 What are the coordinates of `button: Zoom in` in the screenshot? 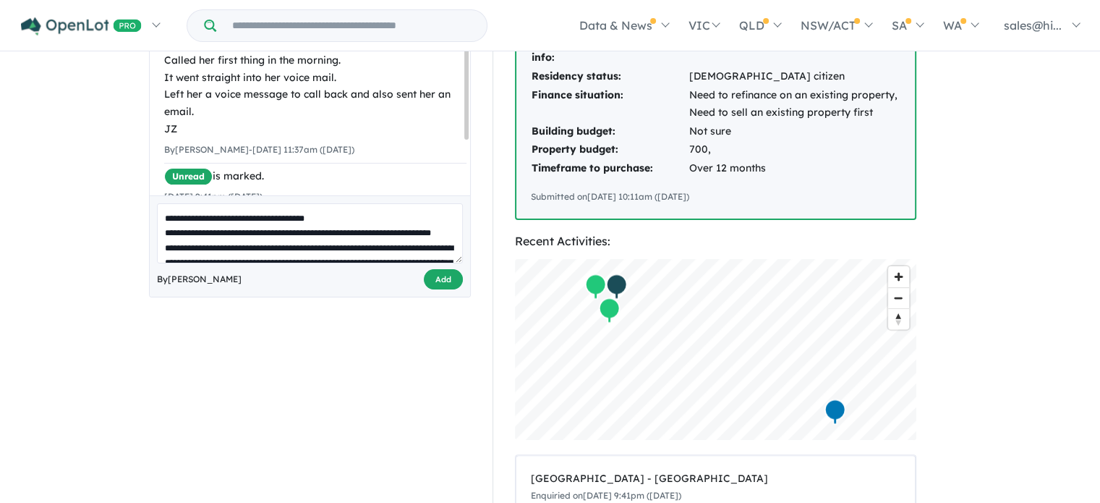 It's located at (899, 276).